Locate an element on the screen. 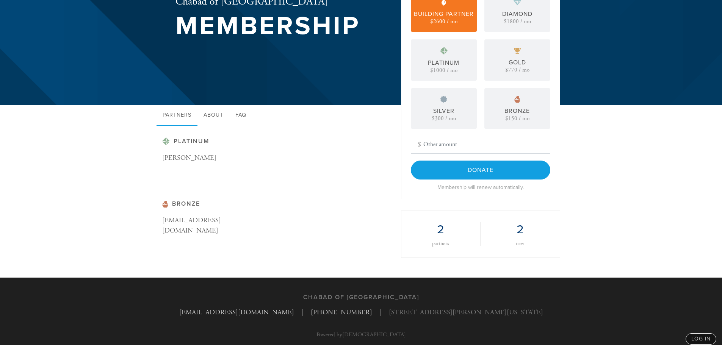 Image resolution: width=722 pixels, height=345 pixels. div: $1000 / mo is located at coordinates (444, 70).